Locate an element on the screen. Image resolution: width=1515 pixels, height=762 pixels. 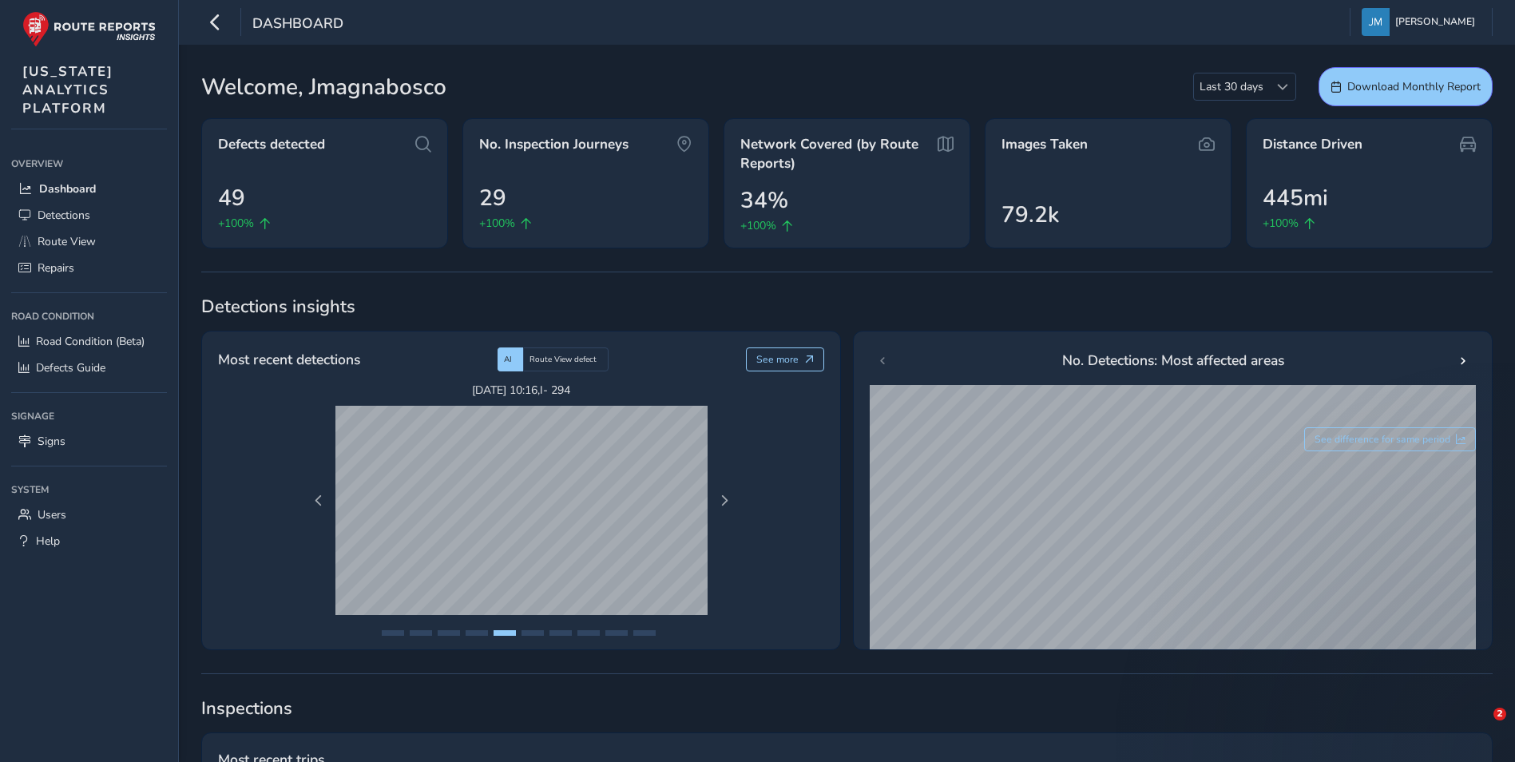
span: Network Covered (by Route Reports) is located at coordinates (836, 153).